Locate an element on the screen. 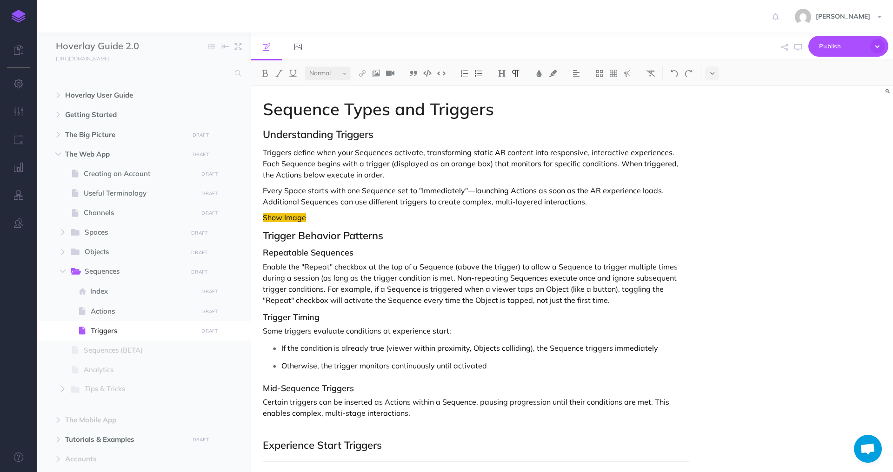  div: Open chat is located at coordinates (868, 449).